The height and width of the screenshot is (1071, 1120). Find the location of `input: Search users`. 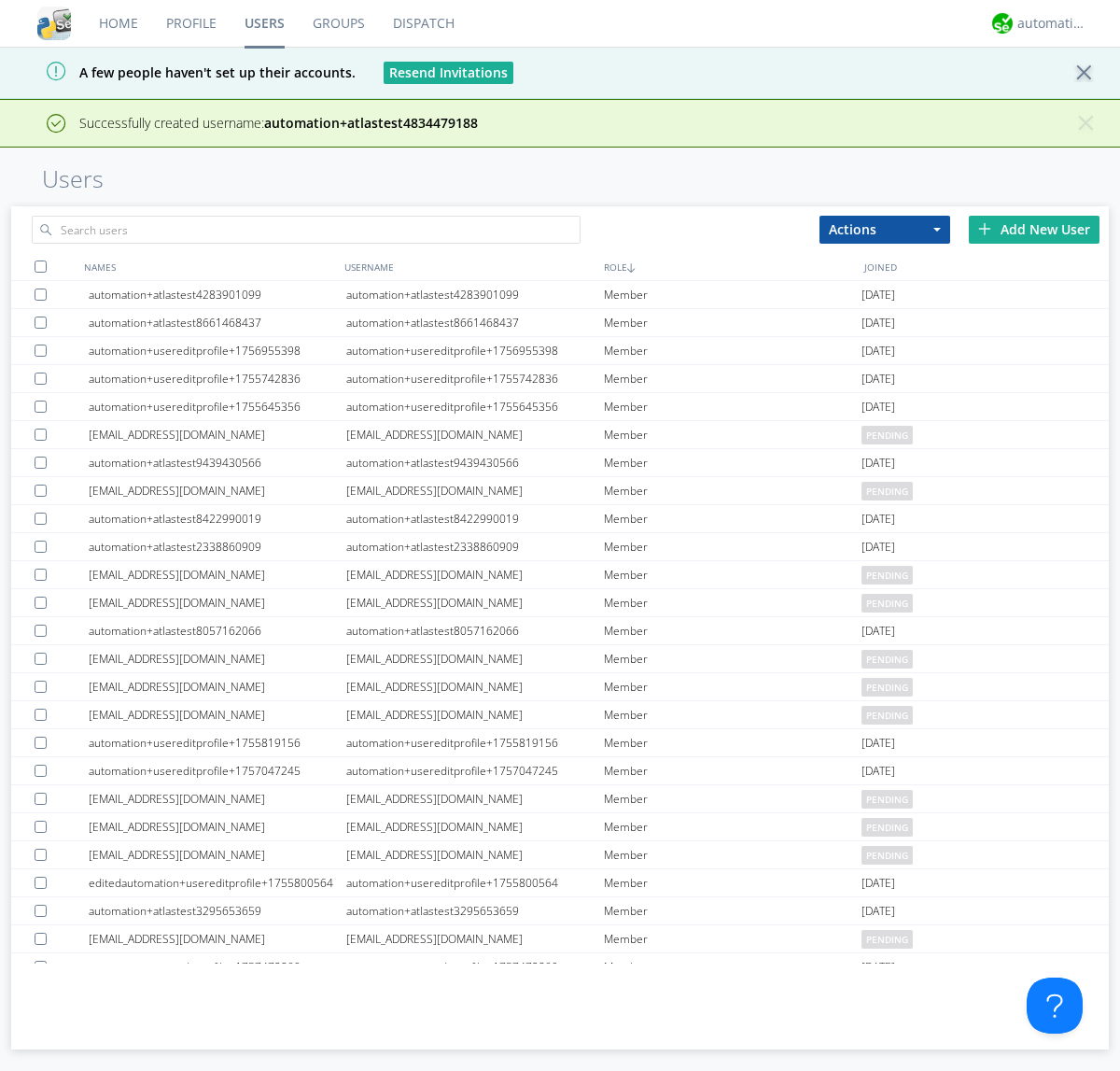

input: Search users is located at coordinates (306, 230).